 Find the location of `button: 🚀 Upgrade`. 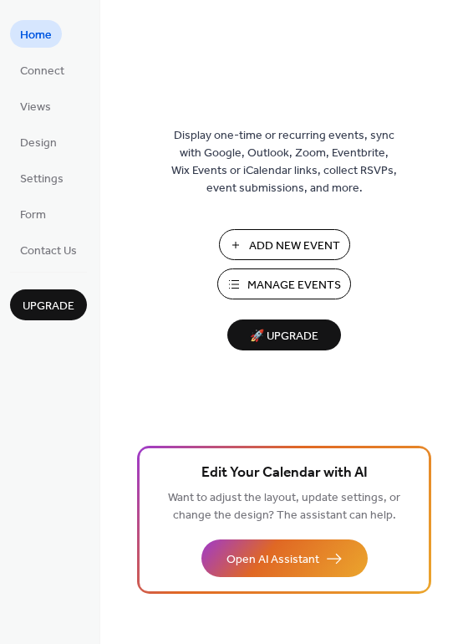

button: 🚀 Upgrade is located at coordinates (284, 335).